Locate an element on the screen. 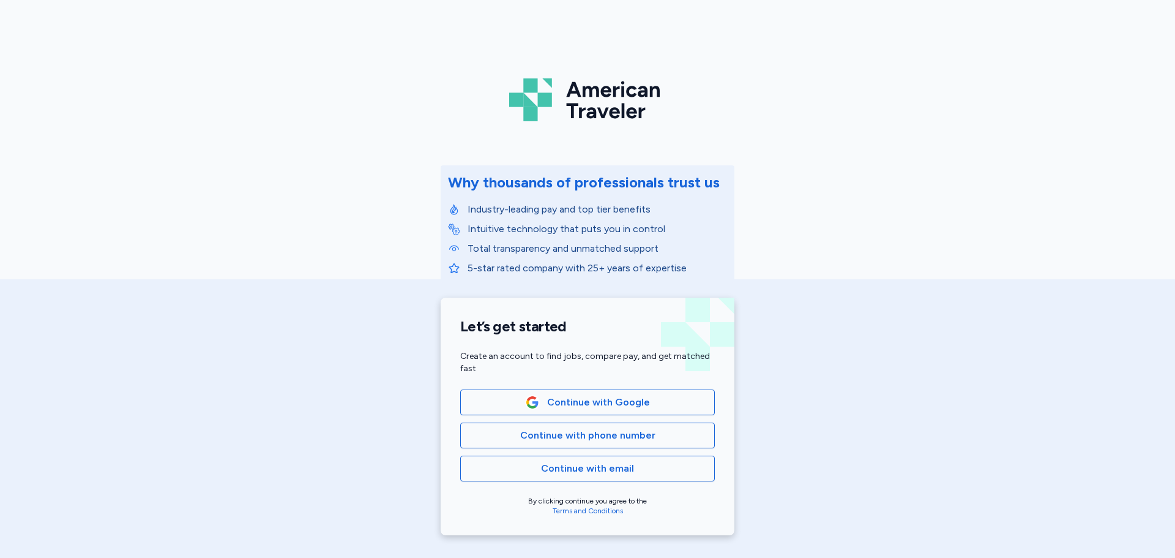 This screenshot has width=1175, height=558. button: Continue with phone number is located at coordinates (588, 435).